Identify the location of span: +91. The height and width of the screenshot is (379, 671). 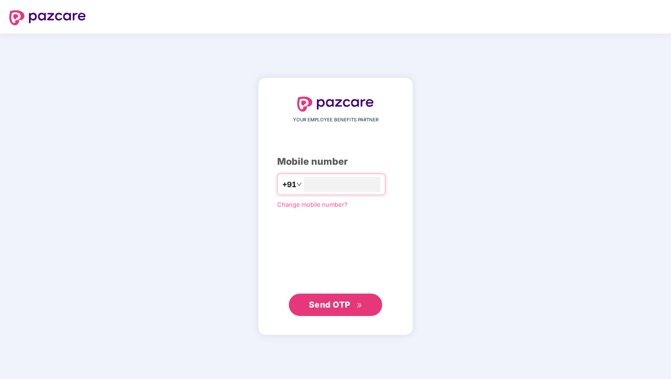
(289, 184).